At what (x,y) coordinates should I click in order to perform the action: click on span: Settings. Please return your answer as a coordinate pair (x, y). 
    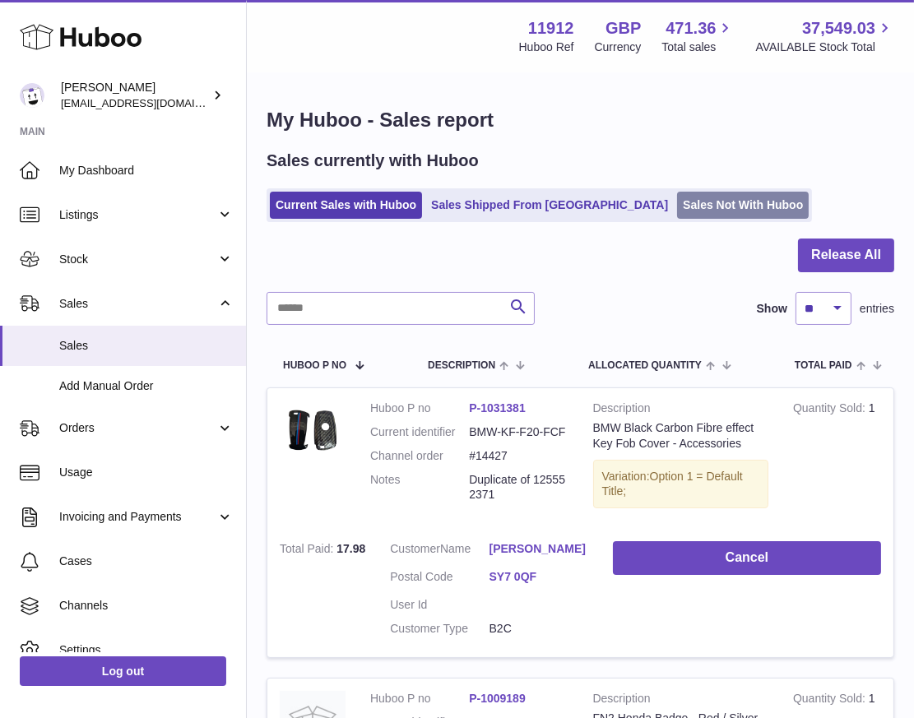
    Looking at the image, I should click on (146, 650).